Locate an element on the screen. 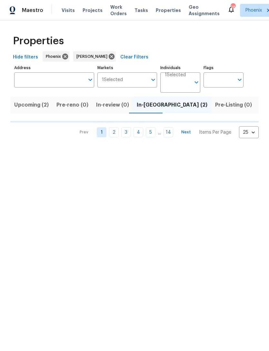  span: Work Orders is located at coordinates (118, 10).